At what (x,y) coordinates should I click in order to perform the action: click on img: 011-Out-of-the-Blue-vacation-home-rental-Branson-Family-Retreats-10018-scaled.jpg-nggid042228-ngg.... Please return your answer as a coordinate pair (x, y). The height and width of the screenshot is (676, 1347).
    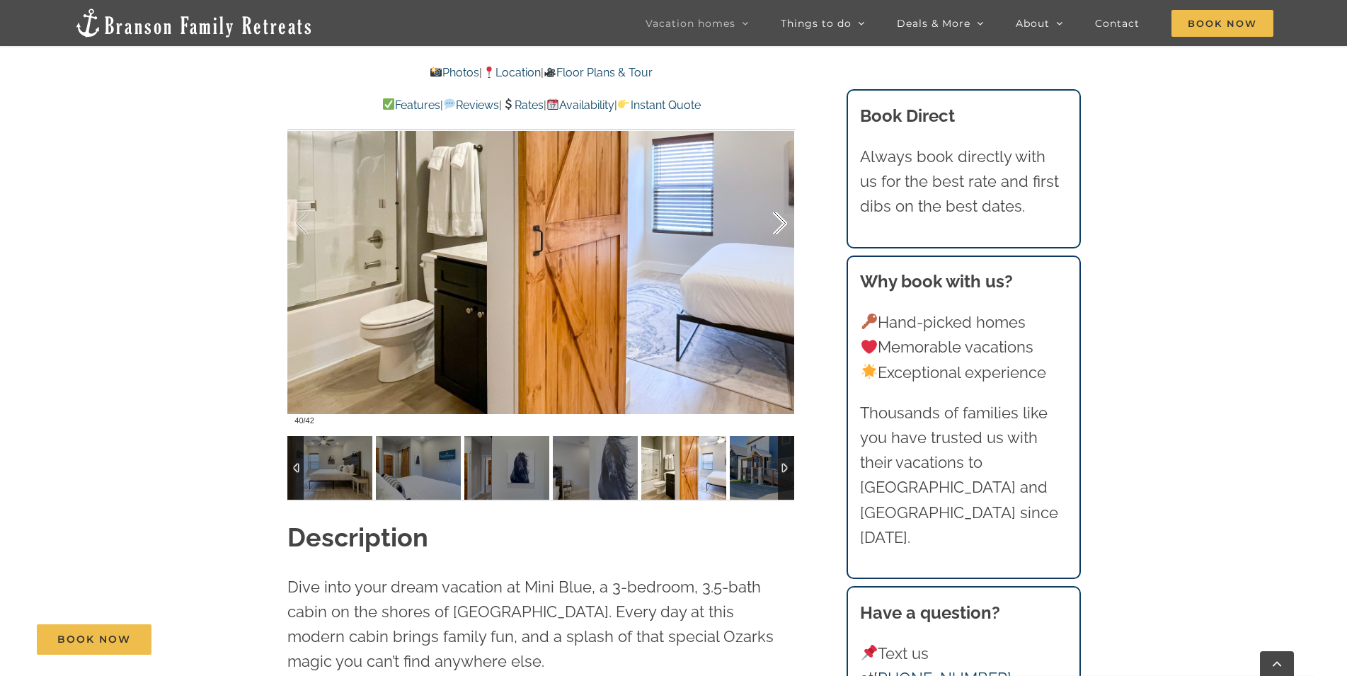
    Looking at the image, I should click on (684, 468).